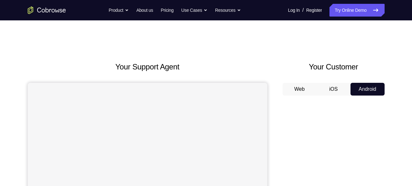 Image resolution: width=412 pixels, height=186 pixels. I want to click on button: Use Cases, so click(194, 10).